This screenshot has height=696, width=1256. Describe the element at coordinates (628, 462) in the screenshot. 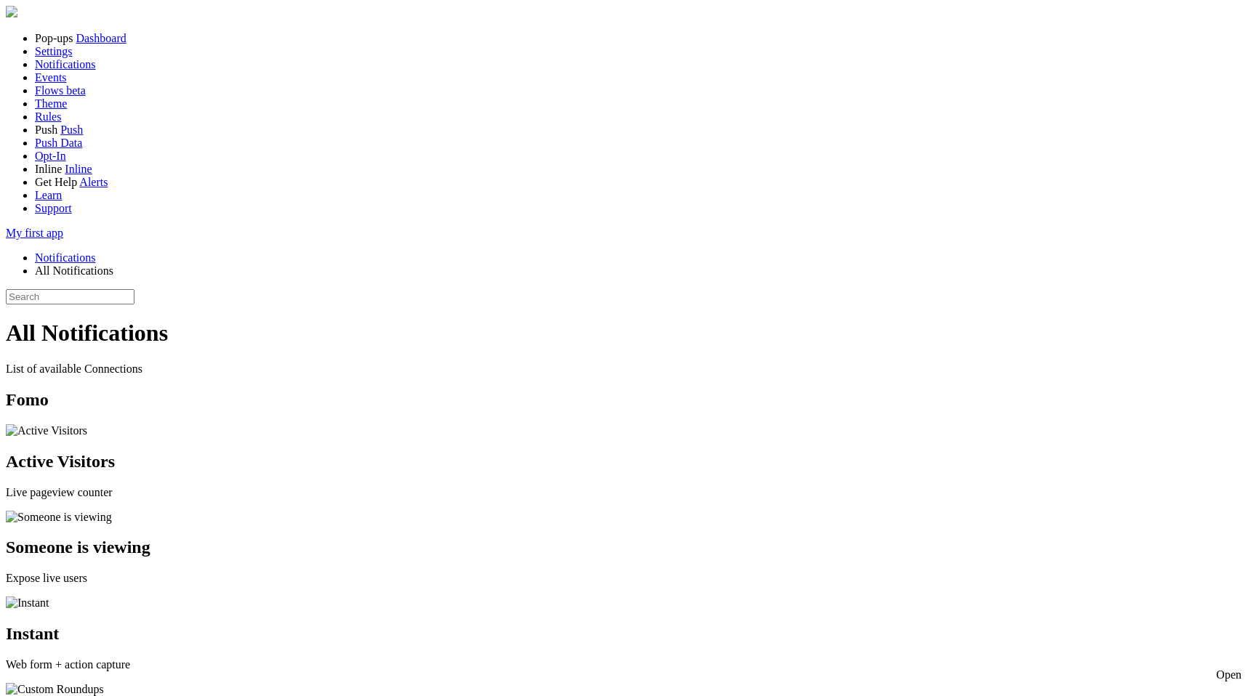

I see `h2: Active Visitors` at that location.